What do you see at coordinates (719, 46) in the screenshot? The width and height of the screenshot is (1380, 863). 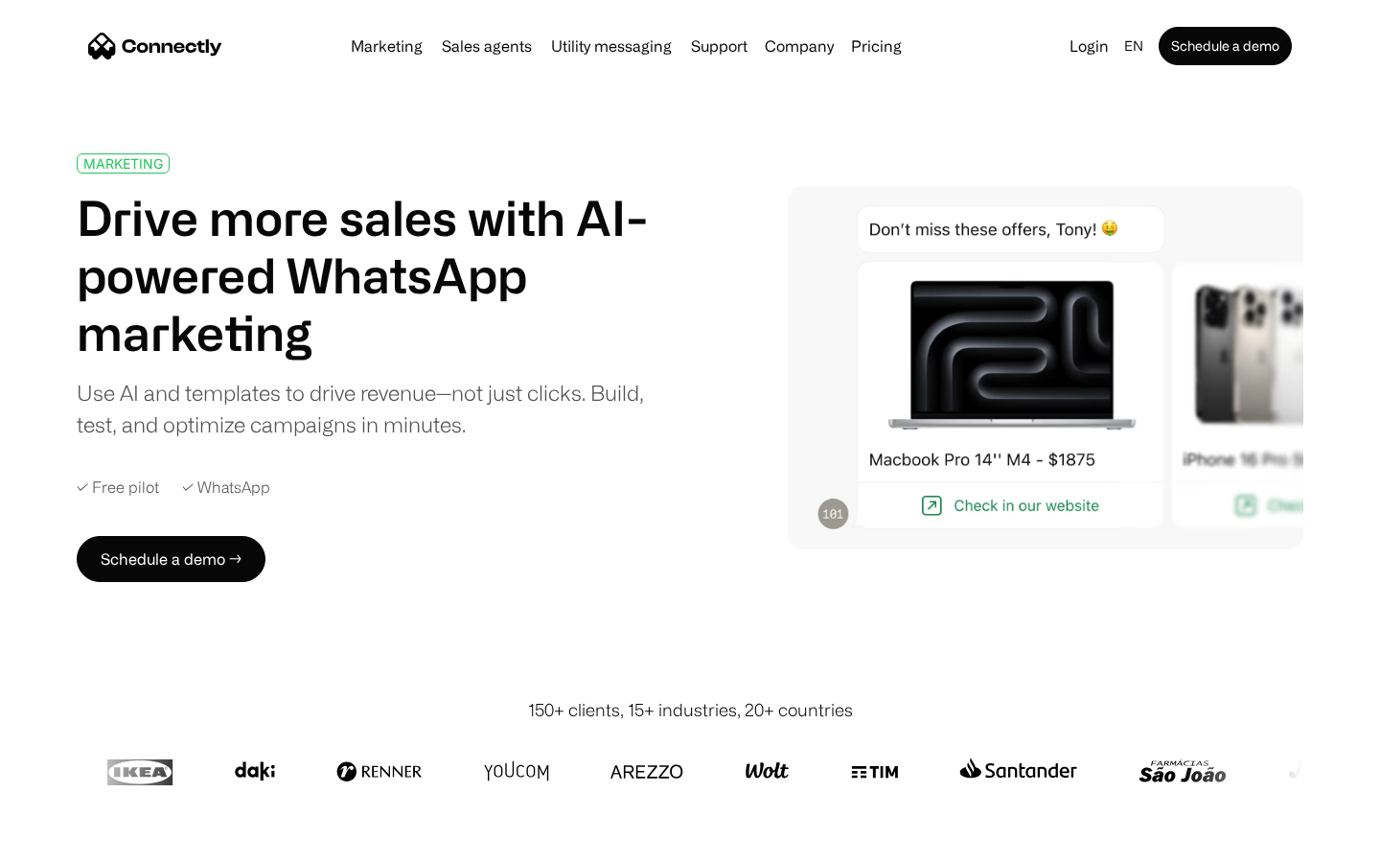 I see `a: Support` at bounding box center [719, 46].